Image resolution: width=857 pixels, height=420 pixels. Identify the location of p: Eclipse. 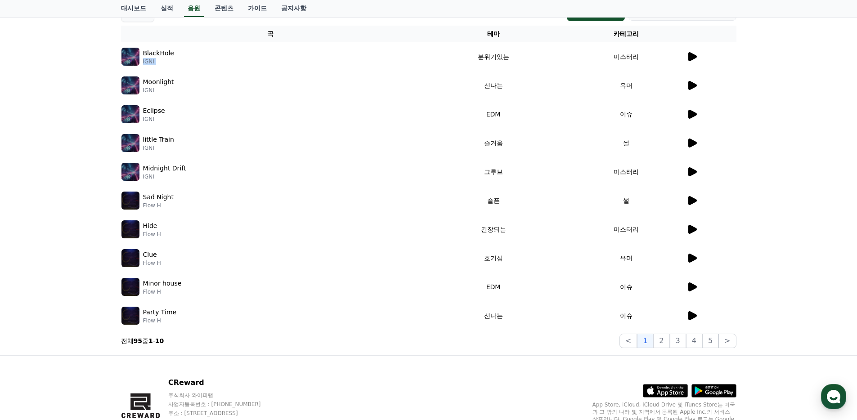
(154, 111).